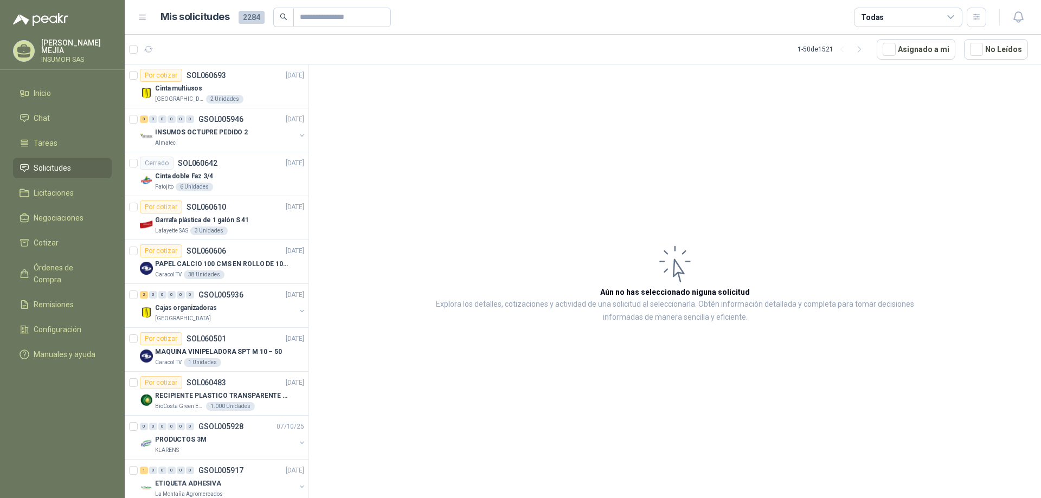 The image size is (1041, 498). What do you see at coordinates (144, 471) in the screenshot?
I see `div: 1` at bounding box center [144, 471].